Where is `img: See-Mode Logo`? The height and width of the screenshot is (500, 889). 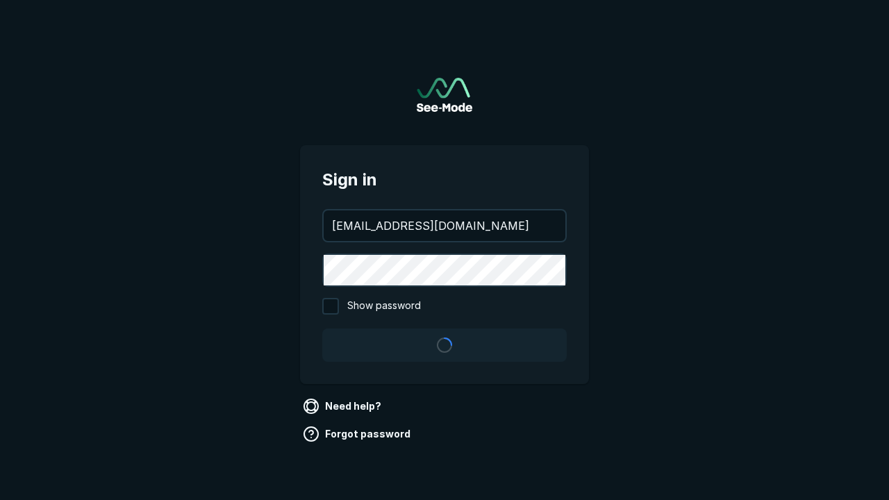 img: See-Mode Logo is located at coordinates (444, 94).